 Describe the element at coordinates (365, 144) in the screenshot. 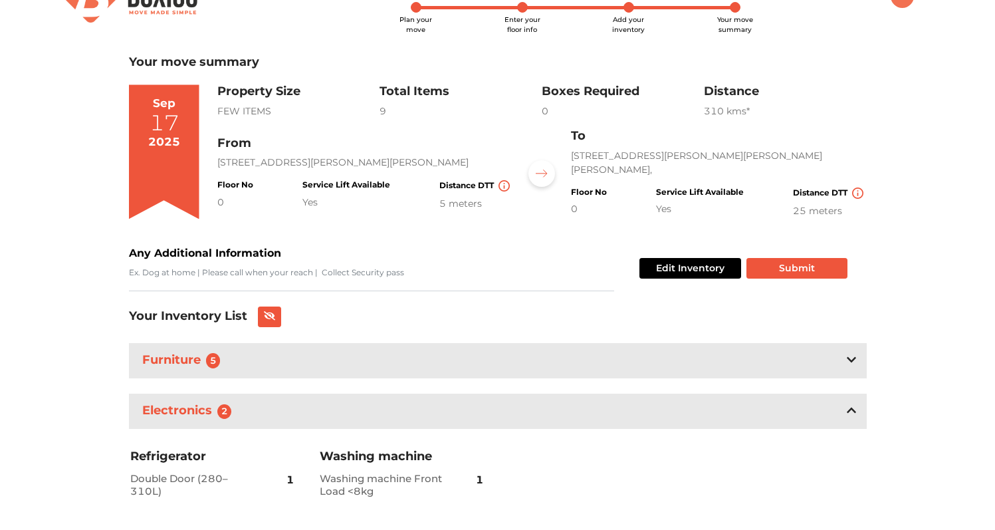

I see `h3: From` at that location.